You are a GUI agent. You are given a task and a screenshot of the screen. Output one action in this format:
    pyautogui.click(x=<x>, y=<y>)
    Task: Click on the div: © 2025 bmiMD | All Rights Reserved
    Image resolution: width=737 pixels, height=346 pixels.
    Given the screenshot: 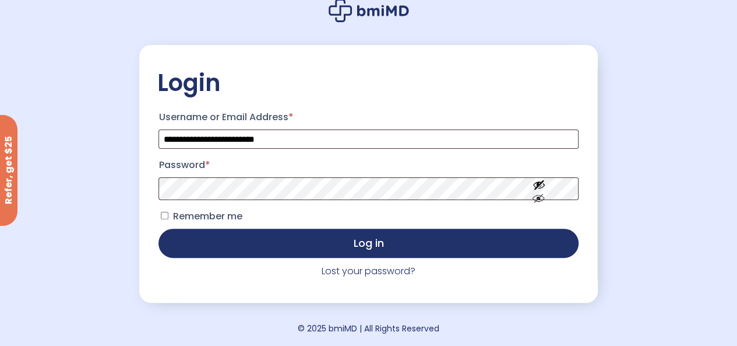 What is the action you would take?
    pyautogui.click(x=368, y=328)
    